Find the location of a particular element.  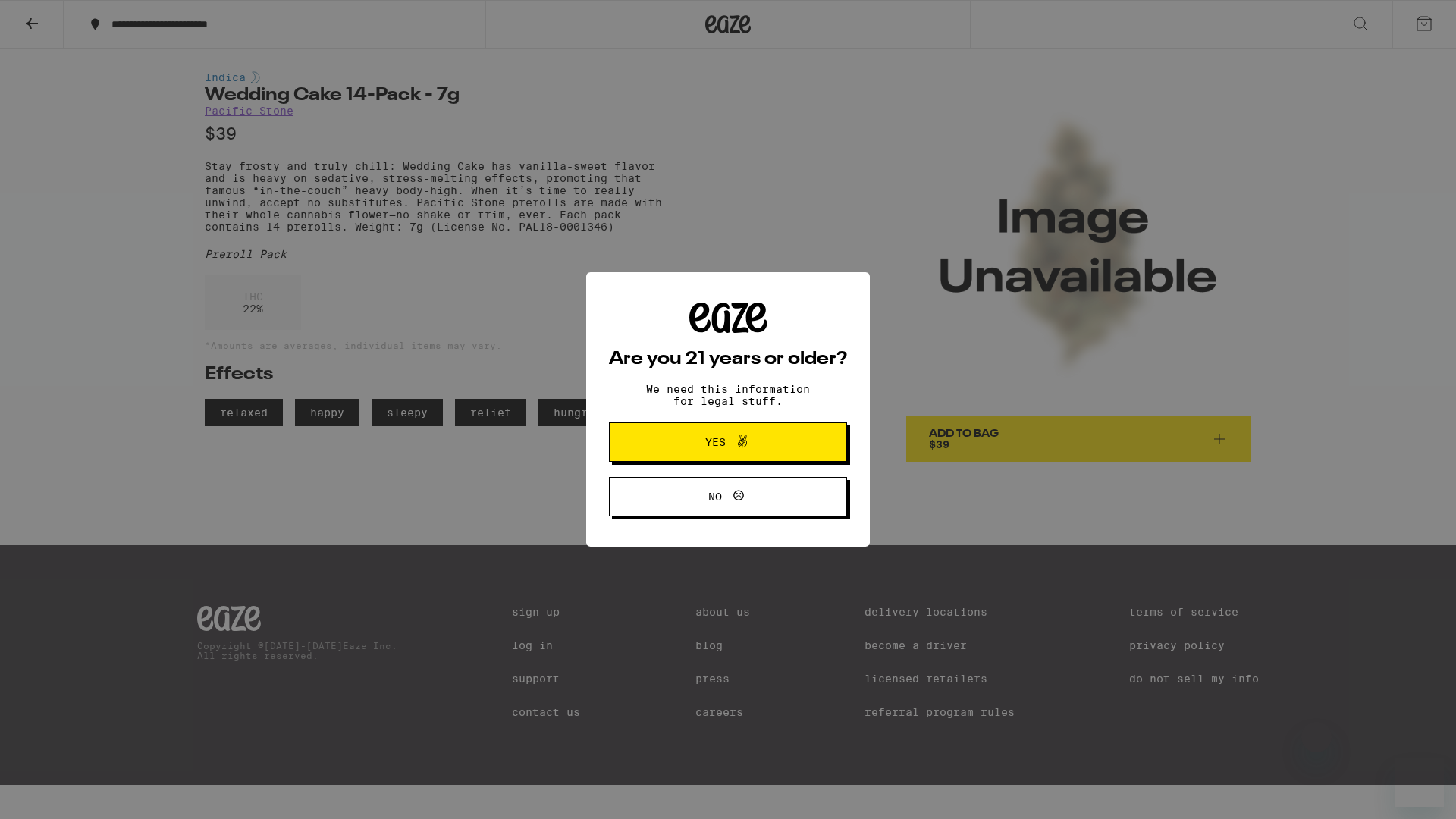

h2: Are you 21 years or older? is located at coordinates (728, 360).